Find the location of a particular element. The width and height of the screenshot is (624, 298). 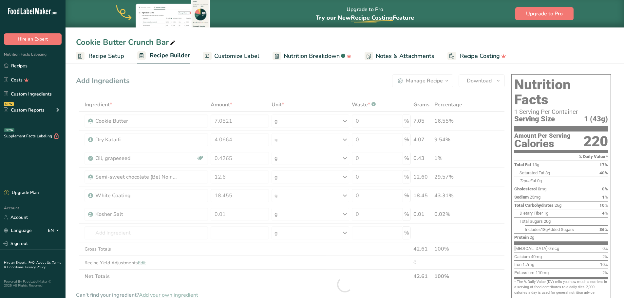

span: Nutrition Breakdown is located at coordinates (311, 56).